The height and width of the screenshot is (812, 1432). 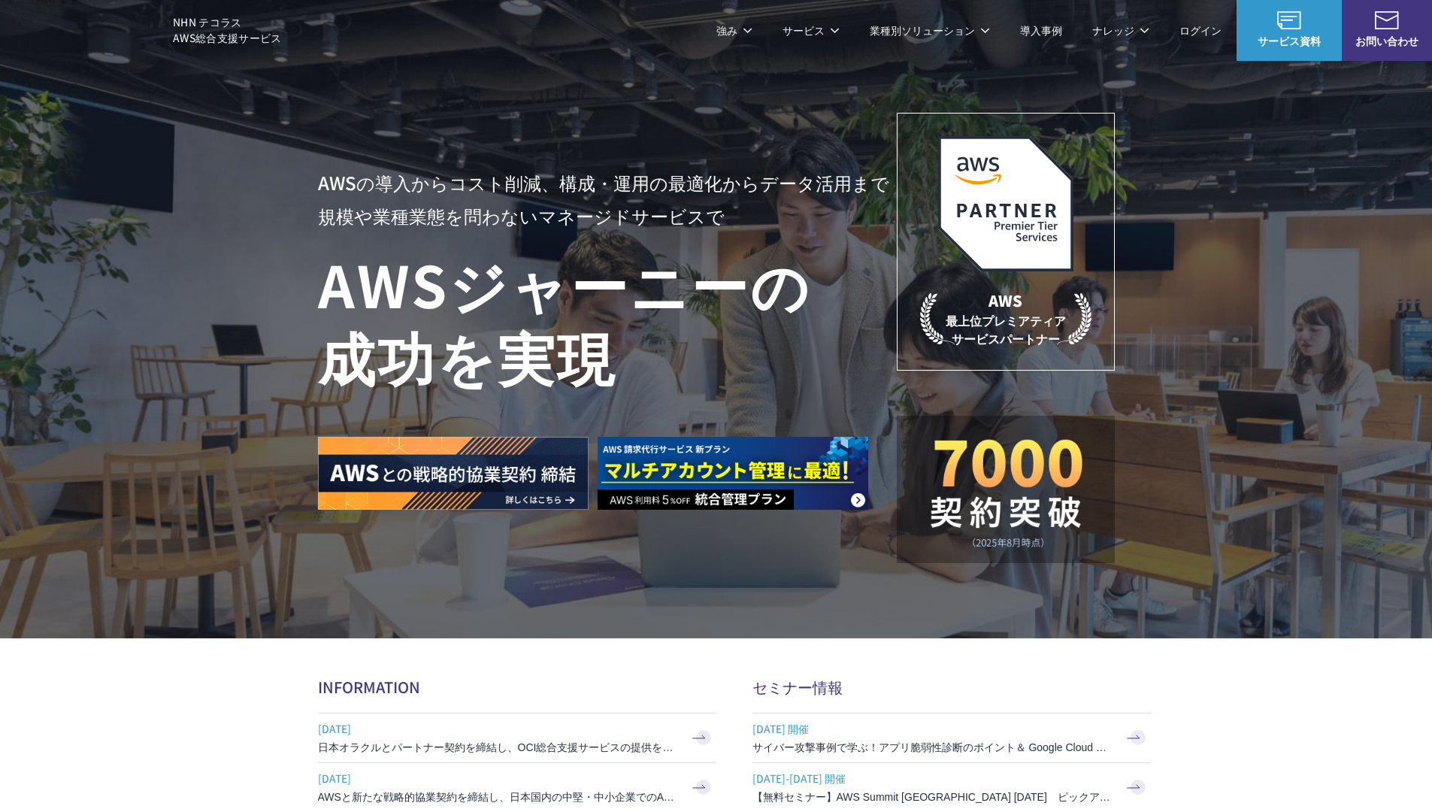 What do you see at coordinates (1005, 300) in the screenshot?
I see `em: AWS` at bounding box center [1005, 300].